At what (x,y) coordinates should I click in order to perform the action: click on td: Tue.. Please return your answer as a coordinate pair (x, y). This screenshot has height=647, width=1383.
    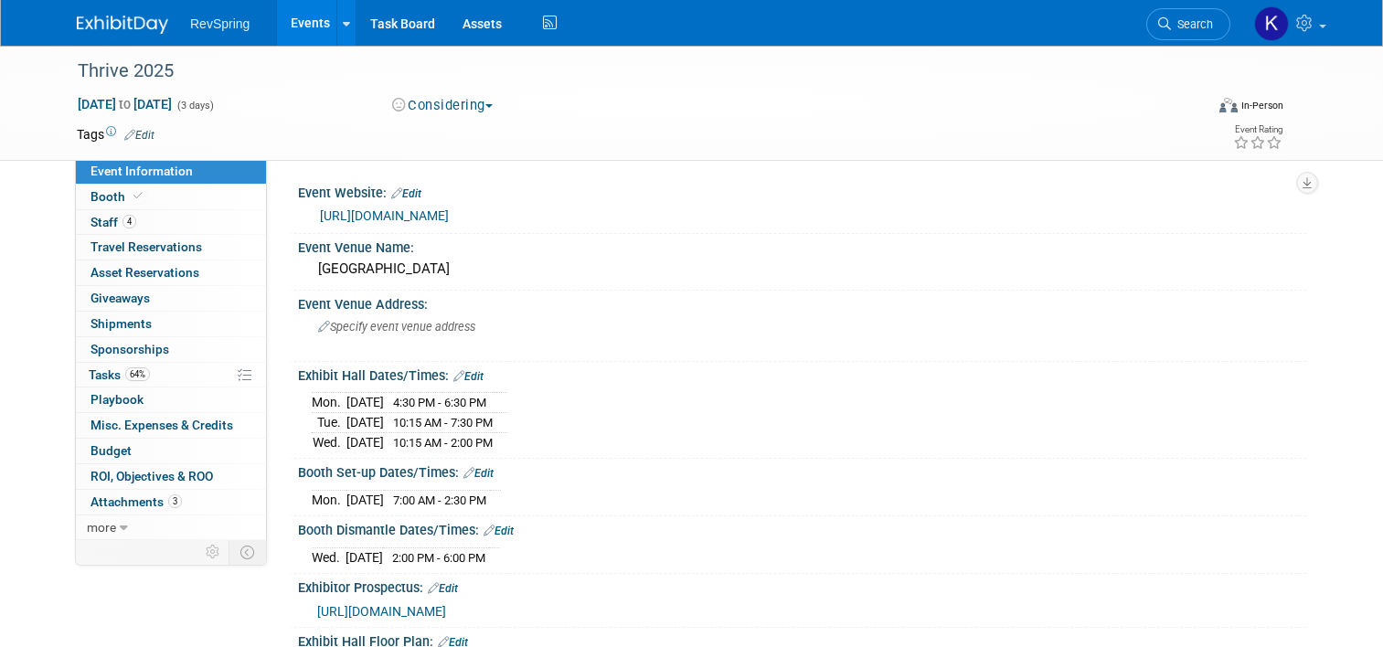
    Looking at the image, I should click on (329, 423).